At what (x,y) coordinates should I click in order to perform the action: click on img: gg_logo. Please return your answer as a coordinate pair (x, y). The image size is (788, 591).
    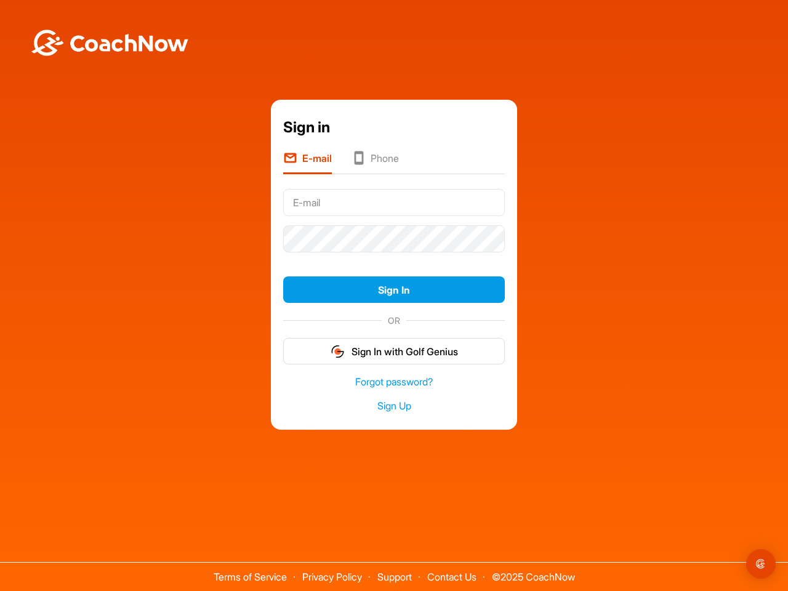
    Looking at the image, I should click on (337, 352).